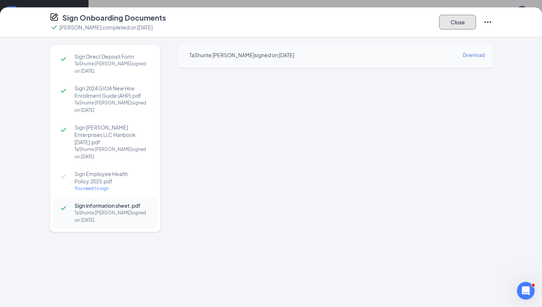 The height and width of the screenshot is (307, 542). Describe the element at coordinates (112, 56) in the screenshot. I see `span: Sign Direct Deposit Form` at that location.